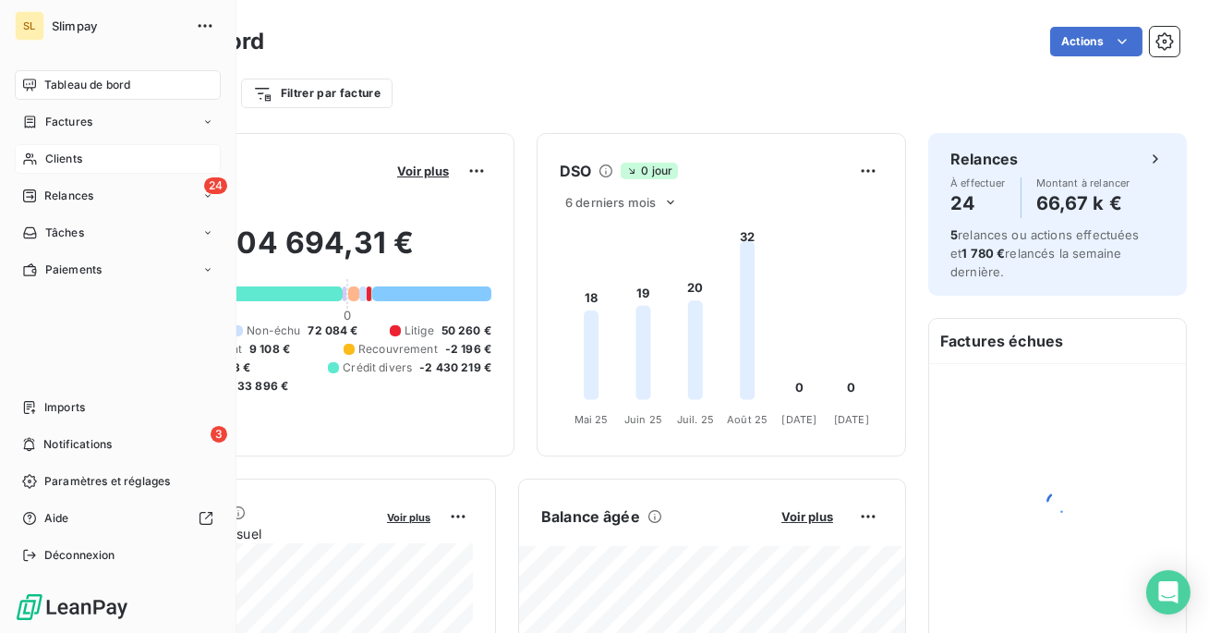  I want to click on span: 1 780 €, so click(983, 253).